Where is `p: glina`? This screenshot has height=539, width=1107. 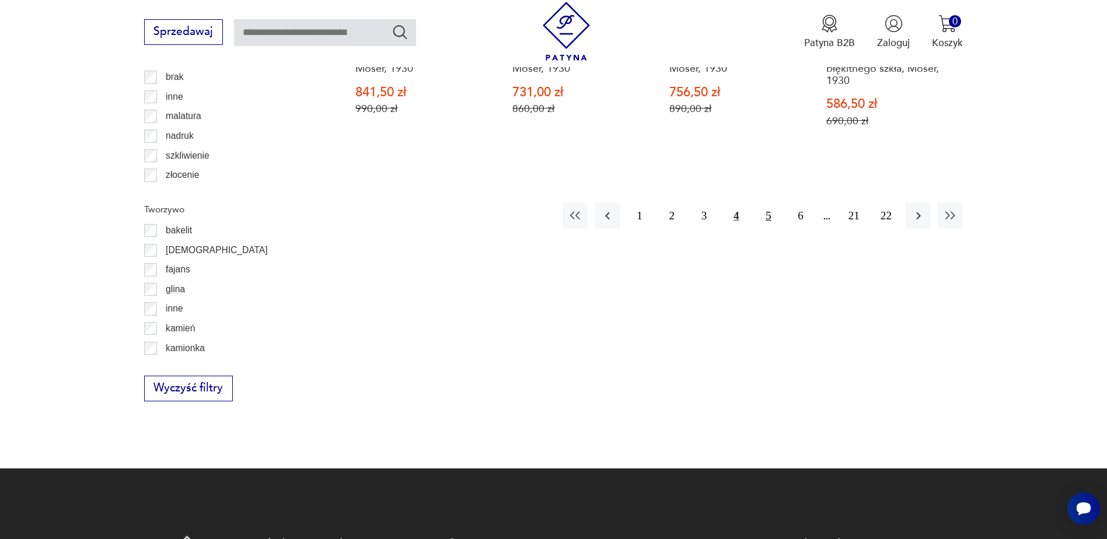
p: glina is located at coordinates (175, 290).